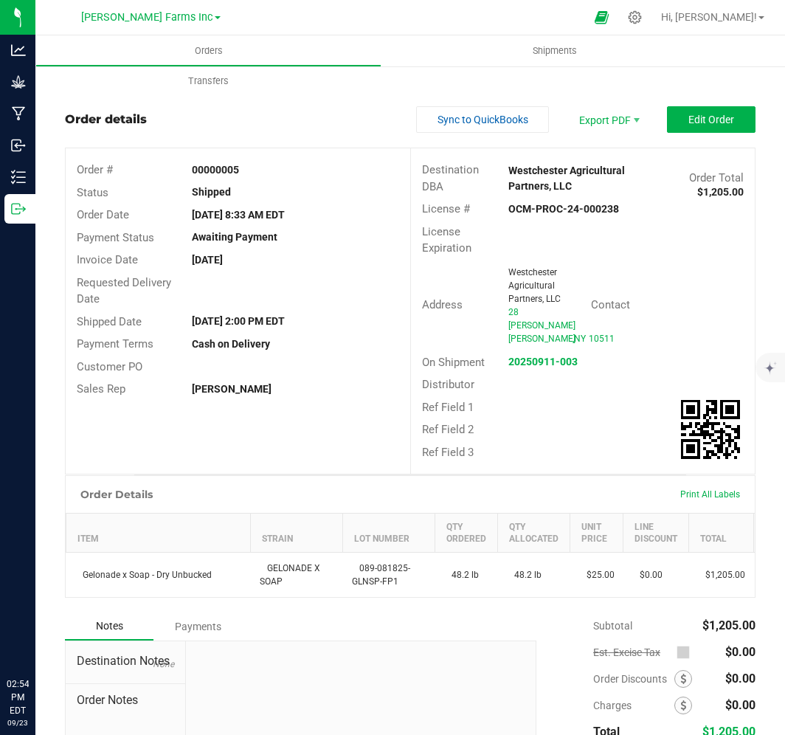 Image resolution: width=785 pixels, height=735 pixels. Describe the element at coordinates (710, 495) in the screenshot. I see `span: Print All Labels` at that location.